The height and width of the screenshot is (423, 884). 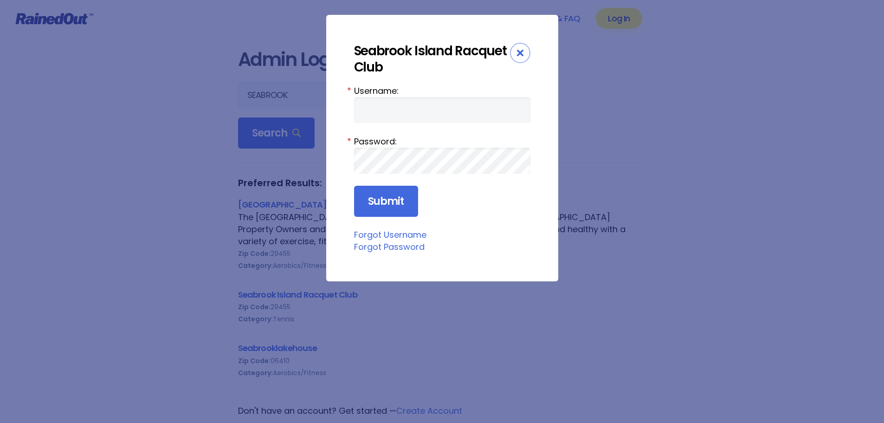 What do you see at coordinates (442, 91) in the screenshot?
I see `label: Username:` at bounding box center [442, 91].